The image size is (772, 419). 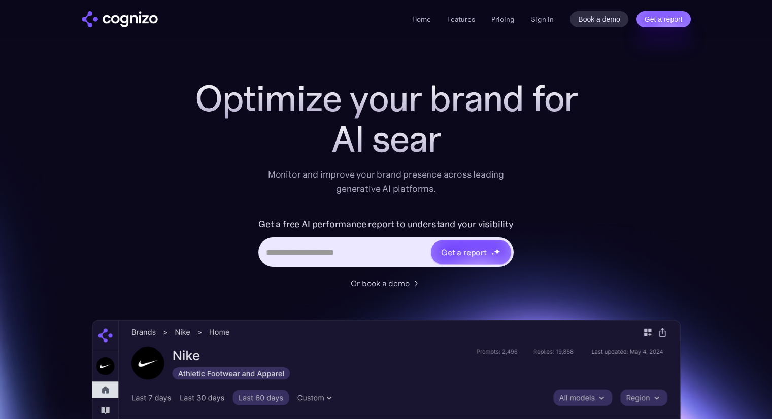 I want to click on a: Pricing, so click(x=503, y=19).